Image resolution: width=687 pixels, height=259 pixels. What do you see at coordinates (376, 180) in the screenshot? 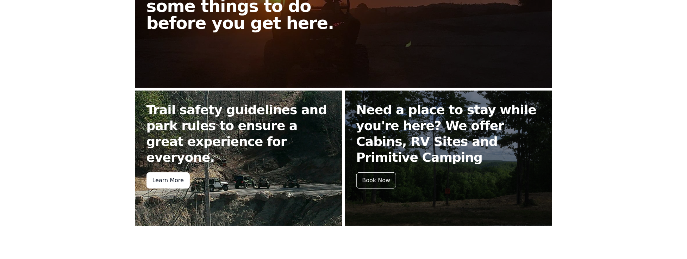
I see `div: Book Now` at bounding box center [376, 180].